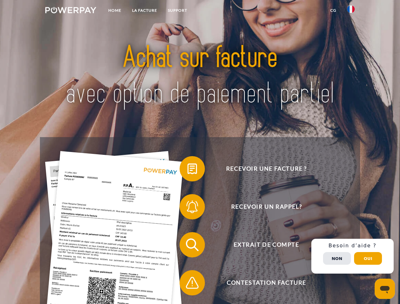  Describe the element at coordinates (266, 245) in the screenshot. I see `span: Extrait de compte` at that location.